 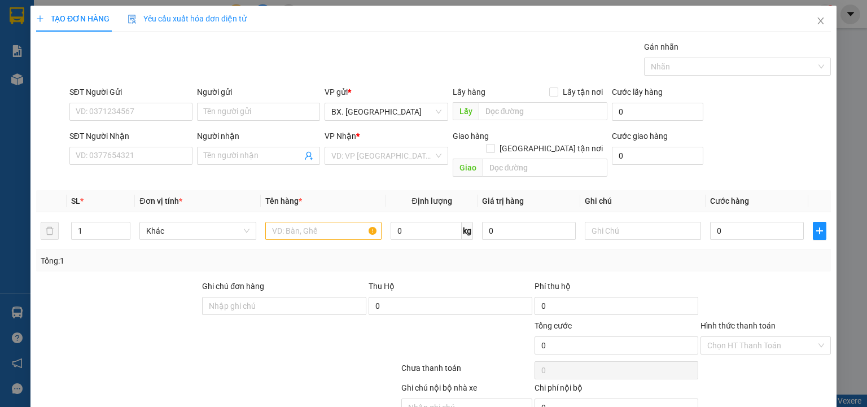 I want to click on div: Người nhận, so click(x=258, y=136).